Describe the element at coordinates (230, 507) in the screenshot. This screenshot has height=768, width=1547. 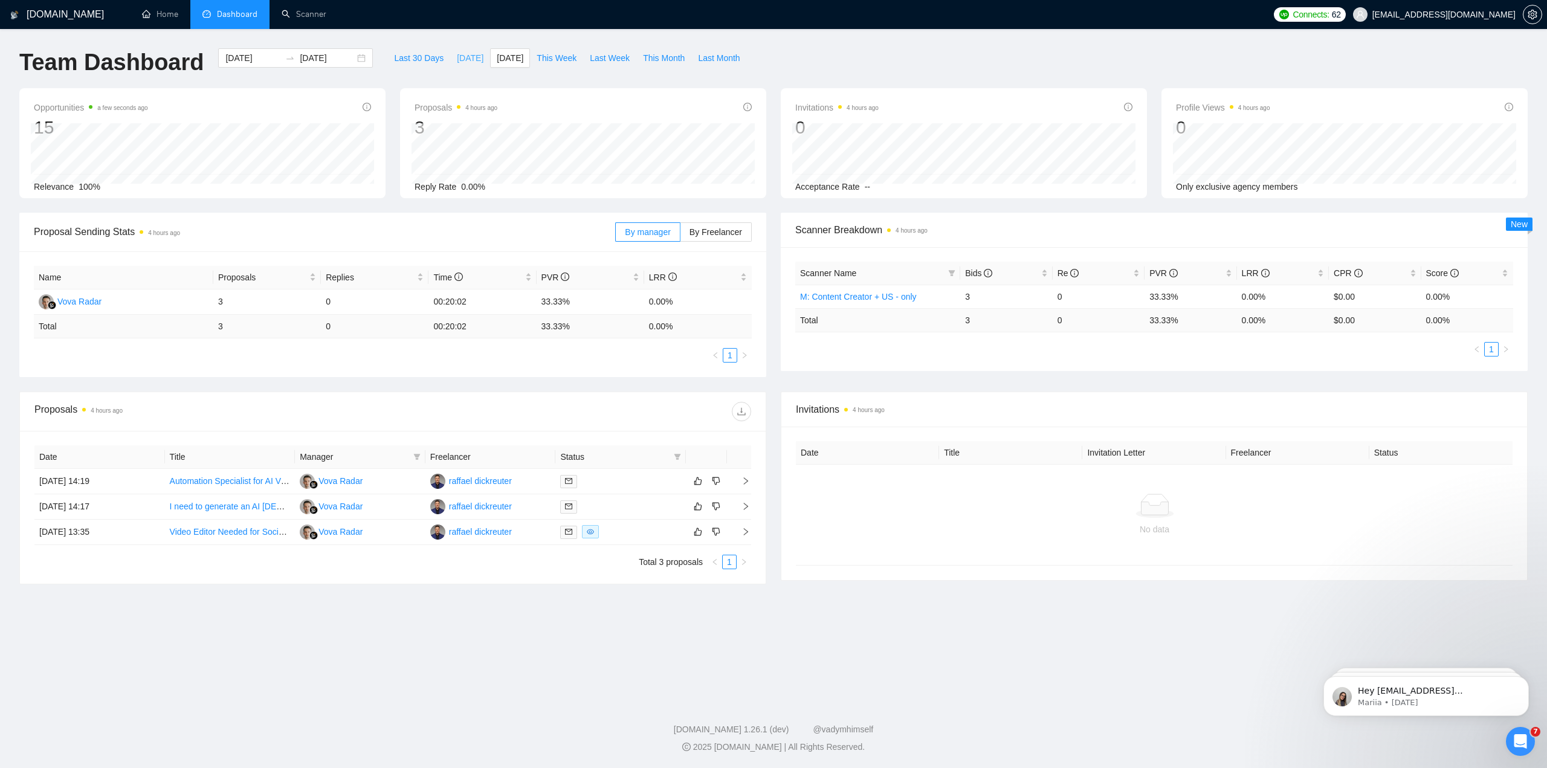
I see `td: I need to generate an AI female influencer, realistic-style.` at that location.